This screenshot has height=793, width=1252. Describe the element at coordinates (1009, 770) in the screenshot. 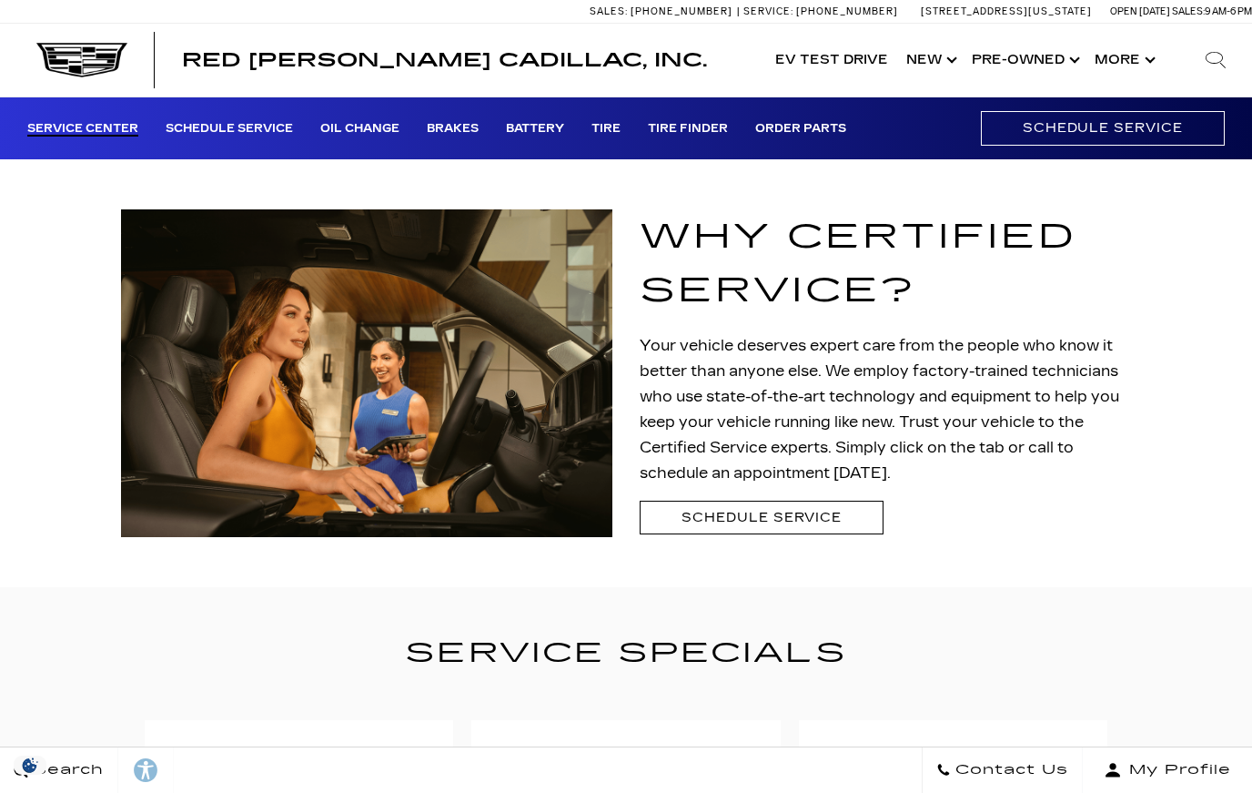

I see `span: Contact Us` at that location.